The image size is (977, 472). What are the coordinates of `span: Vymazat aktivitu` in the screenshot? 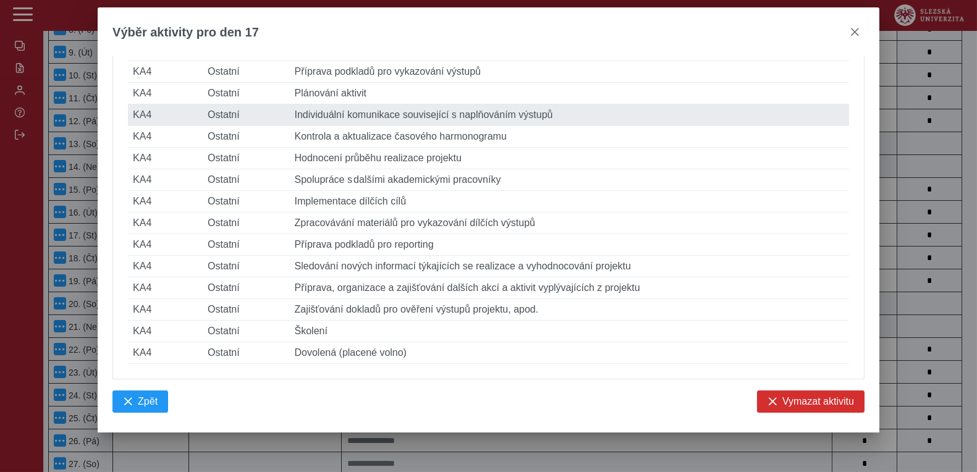 It's located at (818, 402).